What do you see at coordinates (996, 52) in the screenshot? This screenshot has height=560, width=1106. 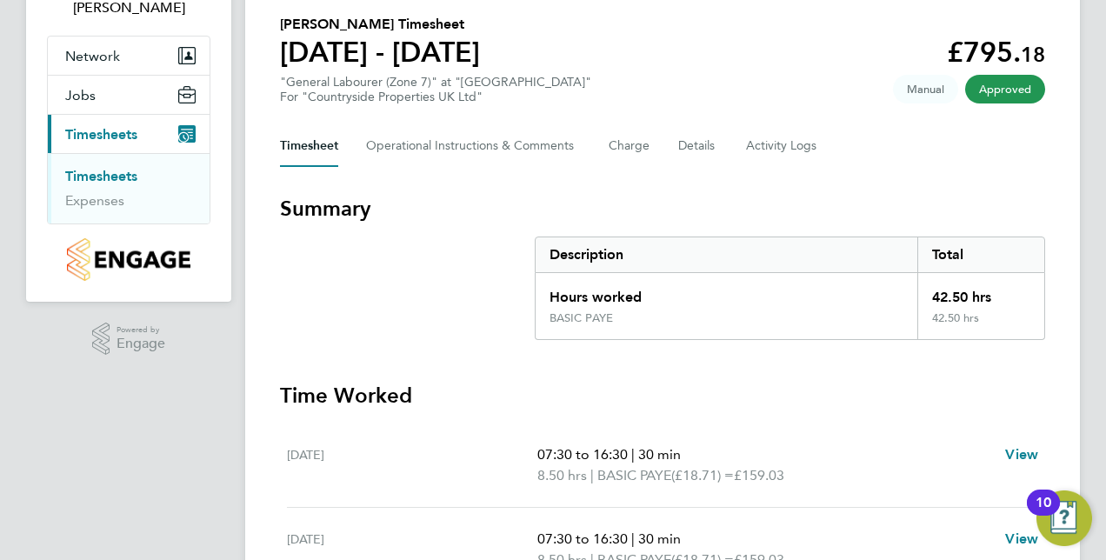 I see `app-decimal: £795.` at bounding box center [996, 52].